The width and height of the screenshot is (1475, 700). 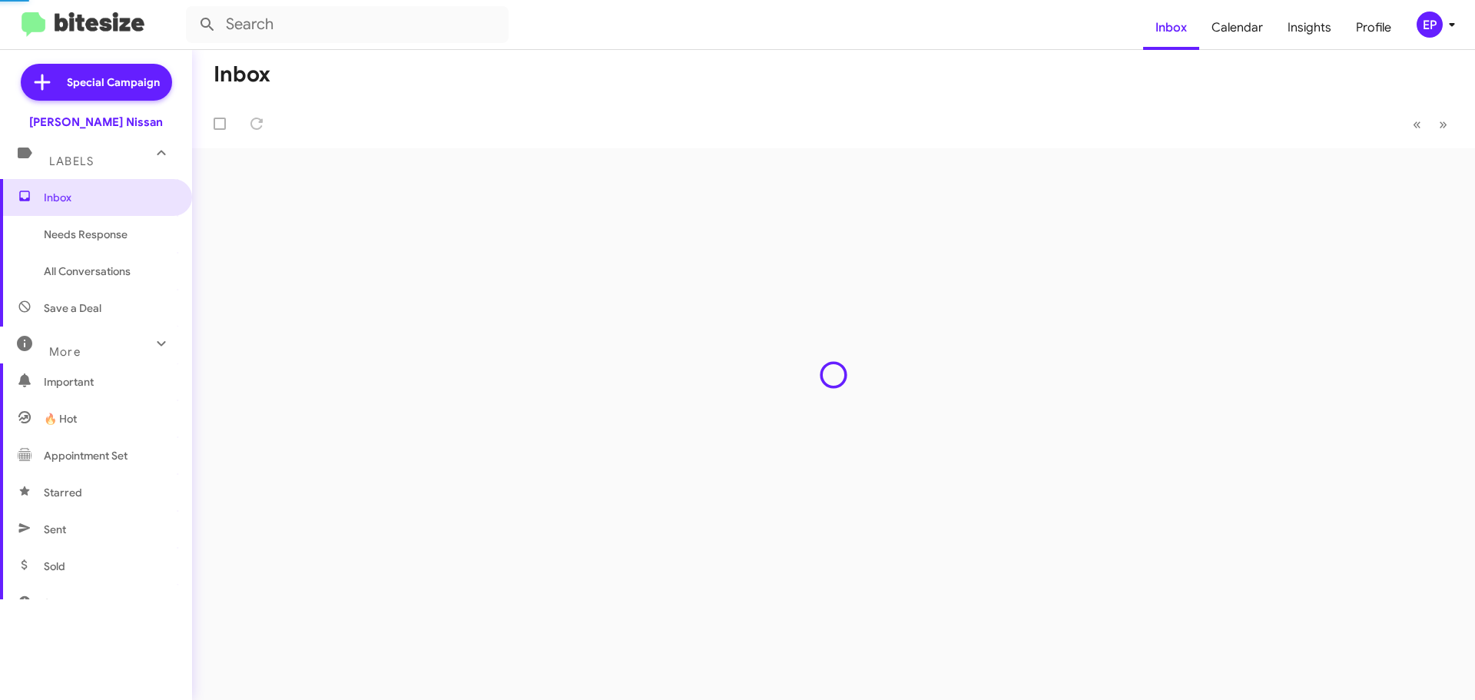 I want to click on a: Insights, so click(x=1309, y=28).